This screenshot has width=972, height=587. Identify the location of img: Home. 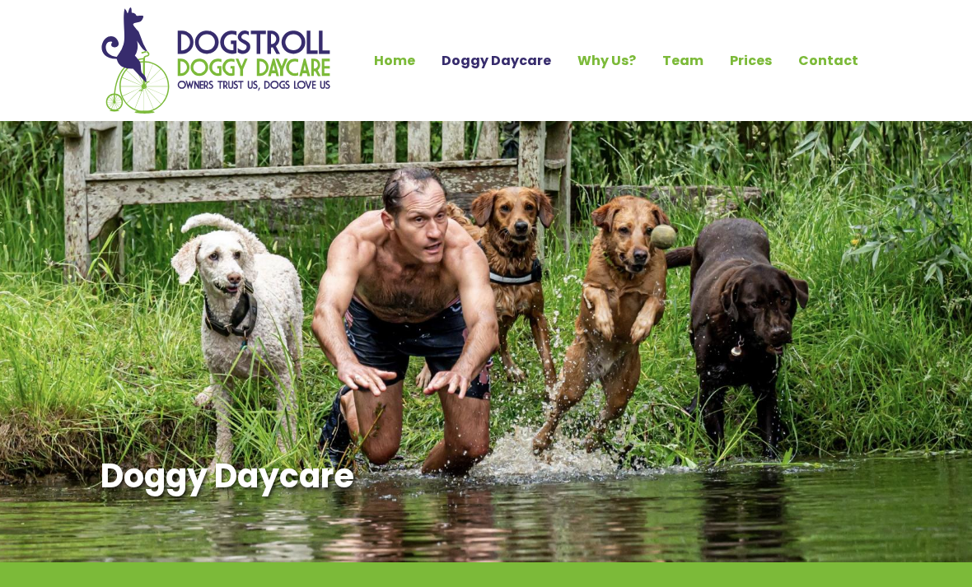
(216, 60).